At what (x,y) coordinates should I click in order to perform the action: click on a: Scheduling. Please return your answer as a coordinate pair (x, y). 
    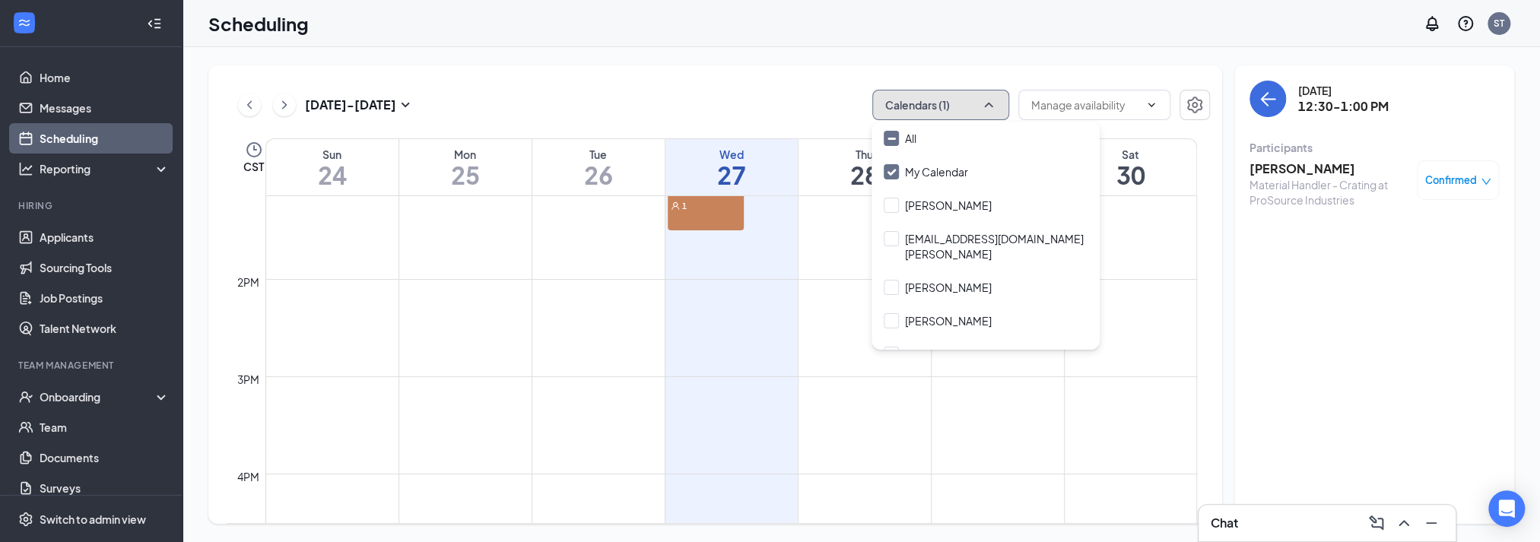
    Looking at the image, I should click on (104, 138).